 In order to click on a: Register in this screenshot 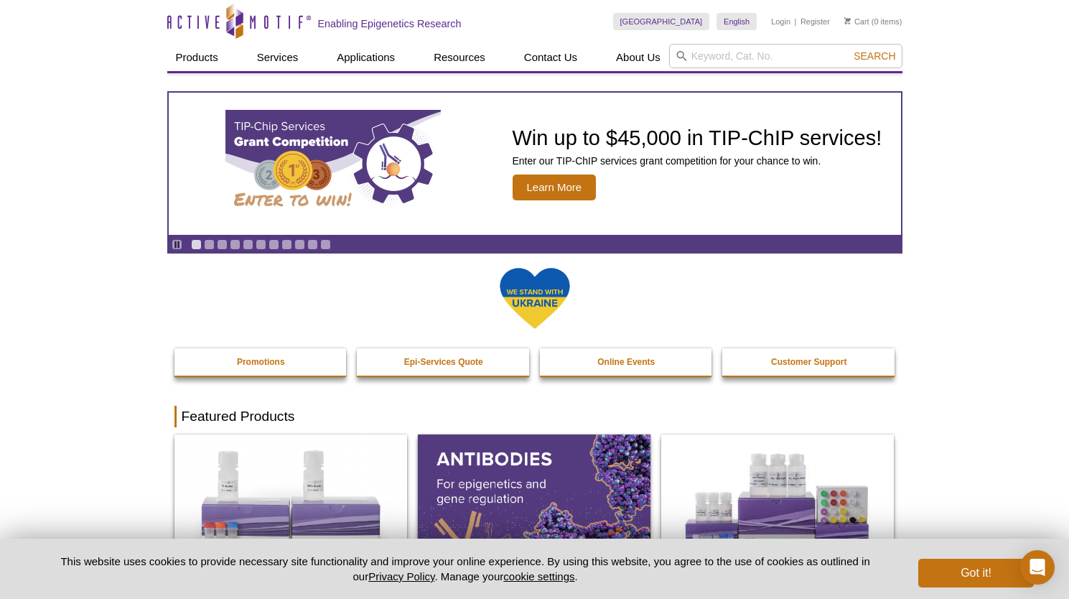, I will do `click(815, 22)`.